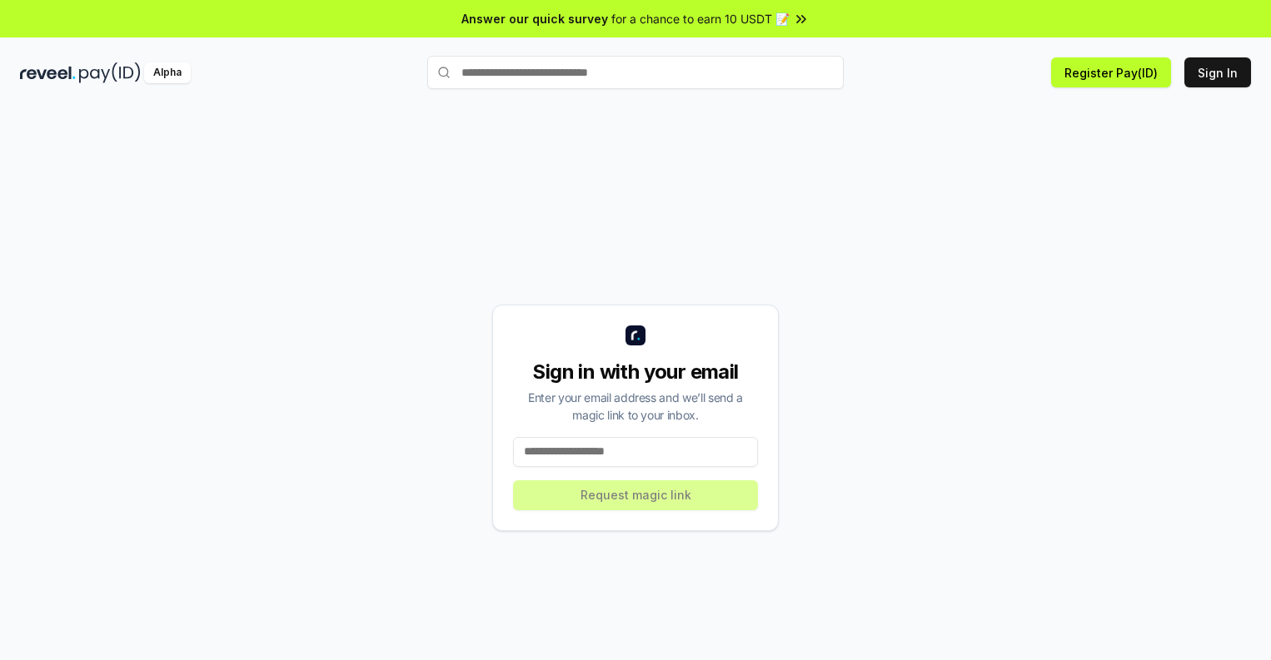 The height and width of the screenshot is (660, 1271). What do you see at coordinates (1111, 72) in the screenshot?
I see `button: Register Pay(ID)` at bounding box center [1111, 72].